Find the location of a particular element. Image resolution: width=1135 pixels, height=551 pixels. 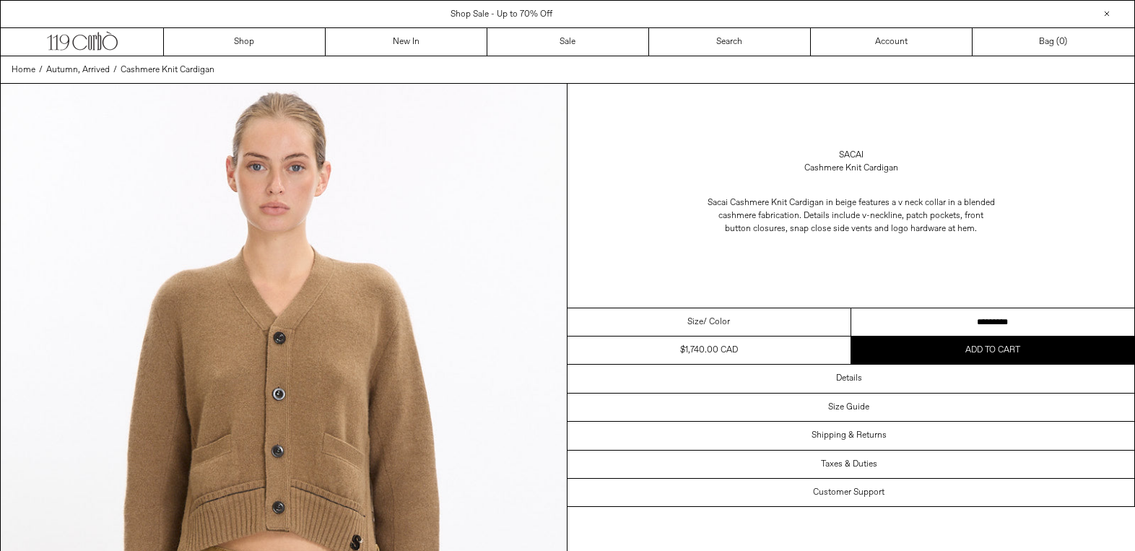

span: / Color is located at coordinates (716, 322).